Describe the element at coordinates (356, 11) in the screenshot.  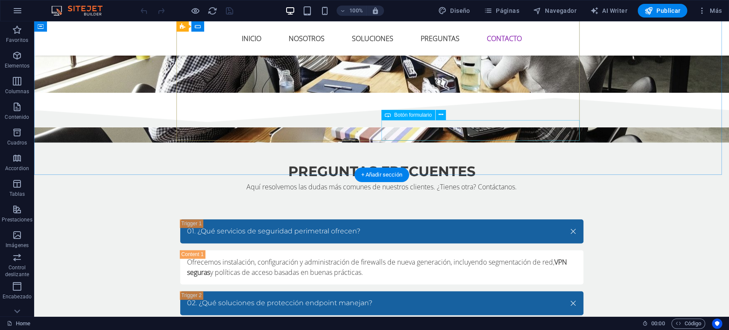
I see `h6: 100%` at that location.